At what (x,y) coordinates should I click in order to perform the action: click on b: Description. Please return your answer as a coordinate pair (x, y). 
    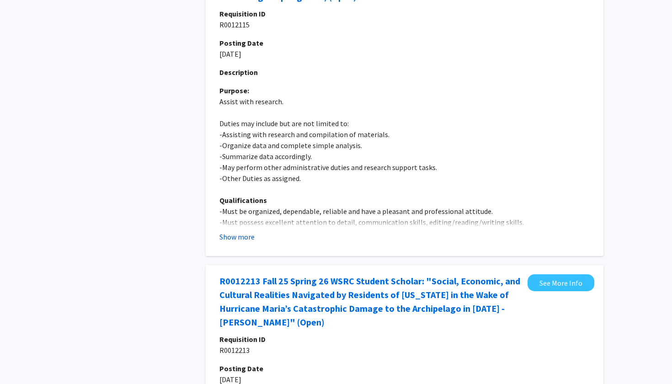
    Looking at the image, I should click on (239, 72).